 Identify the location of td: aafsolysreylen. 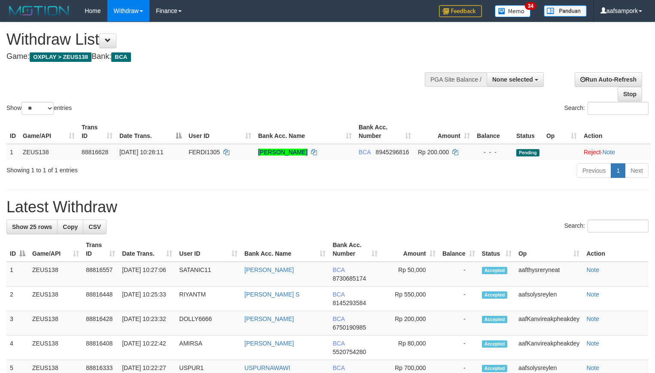
(549, 298).